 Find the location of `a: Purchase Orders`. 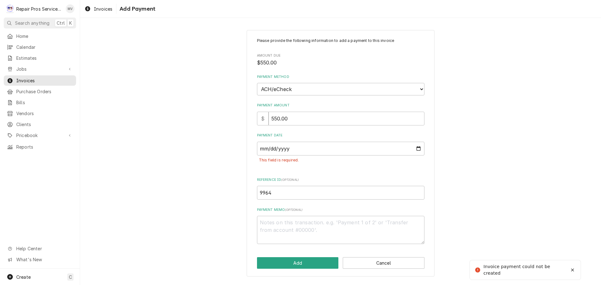

a: Purchase Orders is located at coordinates (40, 91).